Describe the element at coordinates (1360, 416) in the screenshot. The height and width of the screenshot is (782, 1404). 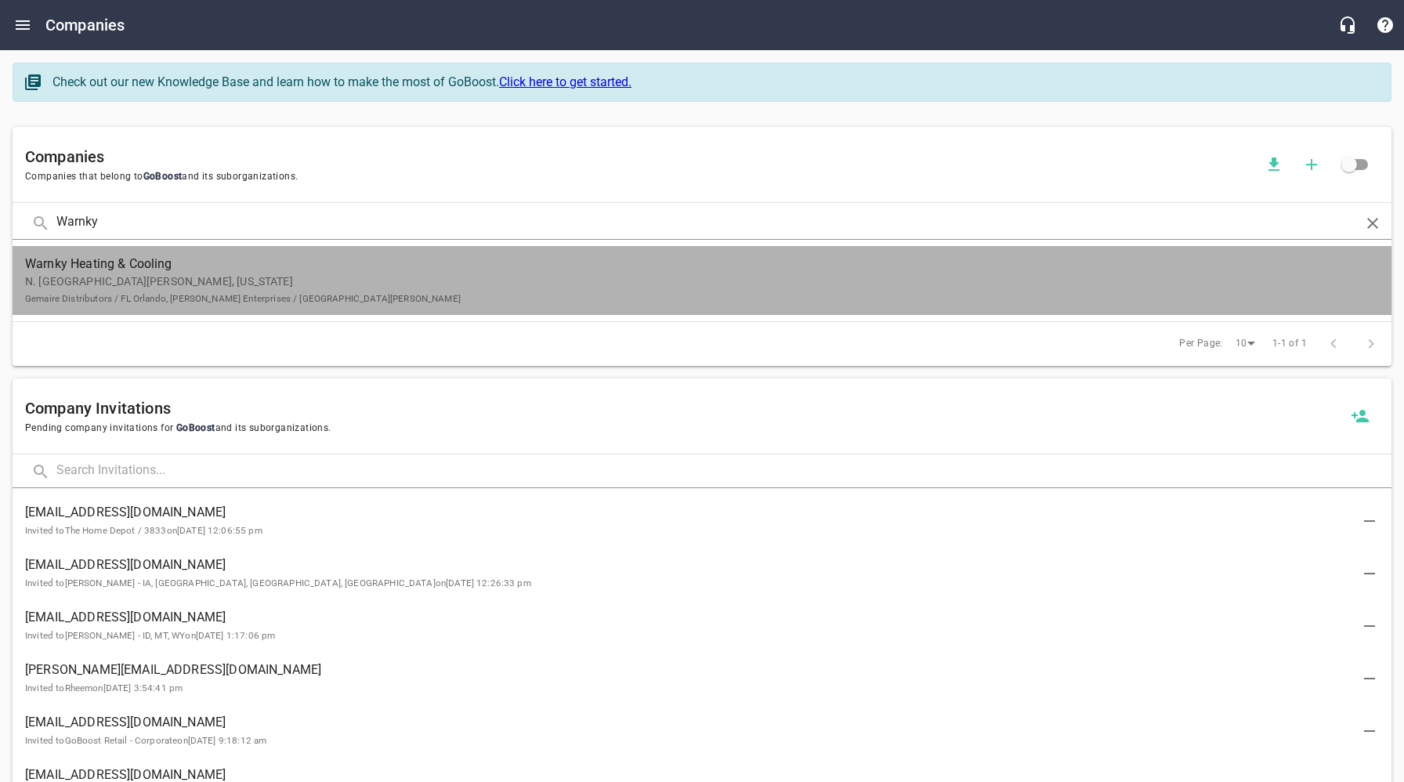
I see `button: Invite a new company` at that location.